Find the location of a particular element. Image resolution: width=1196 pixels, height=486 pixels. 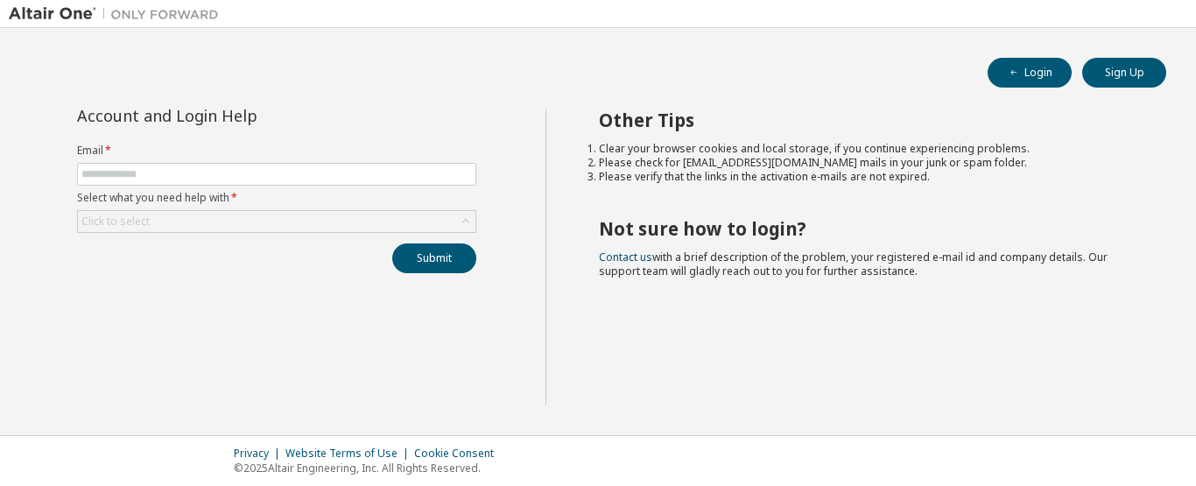

h2: Other Tips is located at coordinates (867, 120).